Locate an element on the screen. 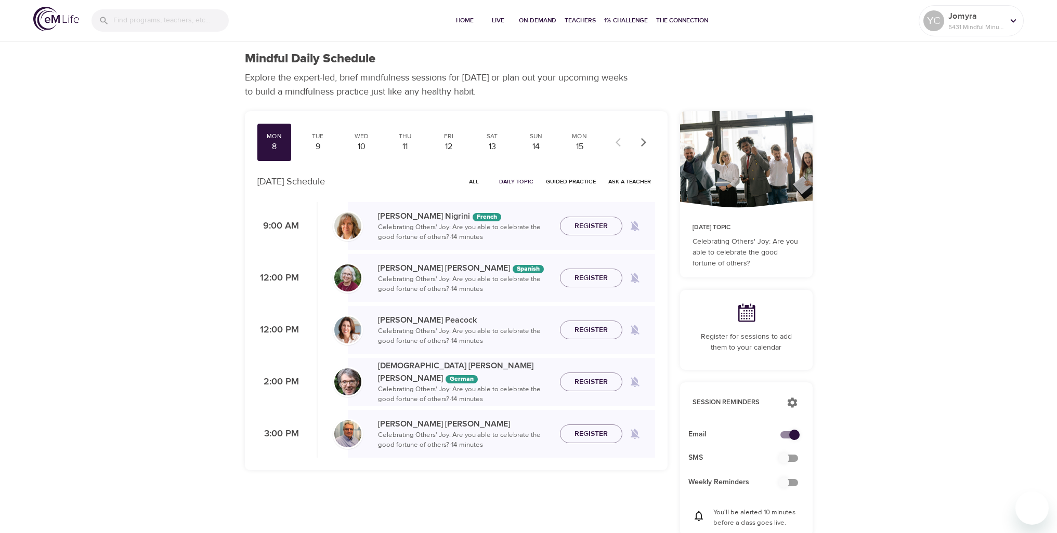 Image resolution: width=1057 pixels, height=533 pixels. span: Daily Topic is located at coordinates (516, 181).